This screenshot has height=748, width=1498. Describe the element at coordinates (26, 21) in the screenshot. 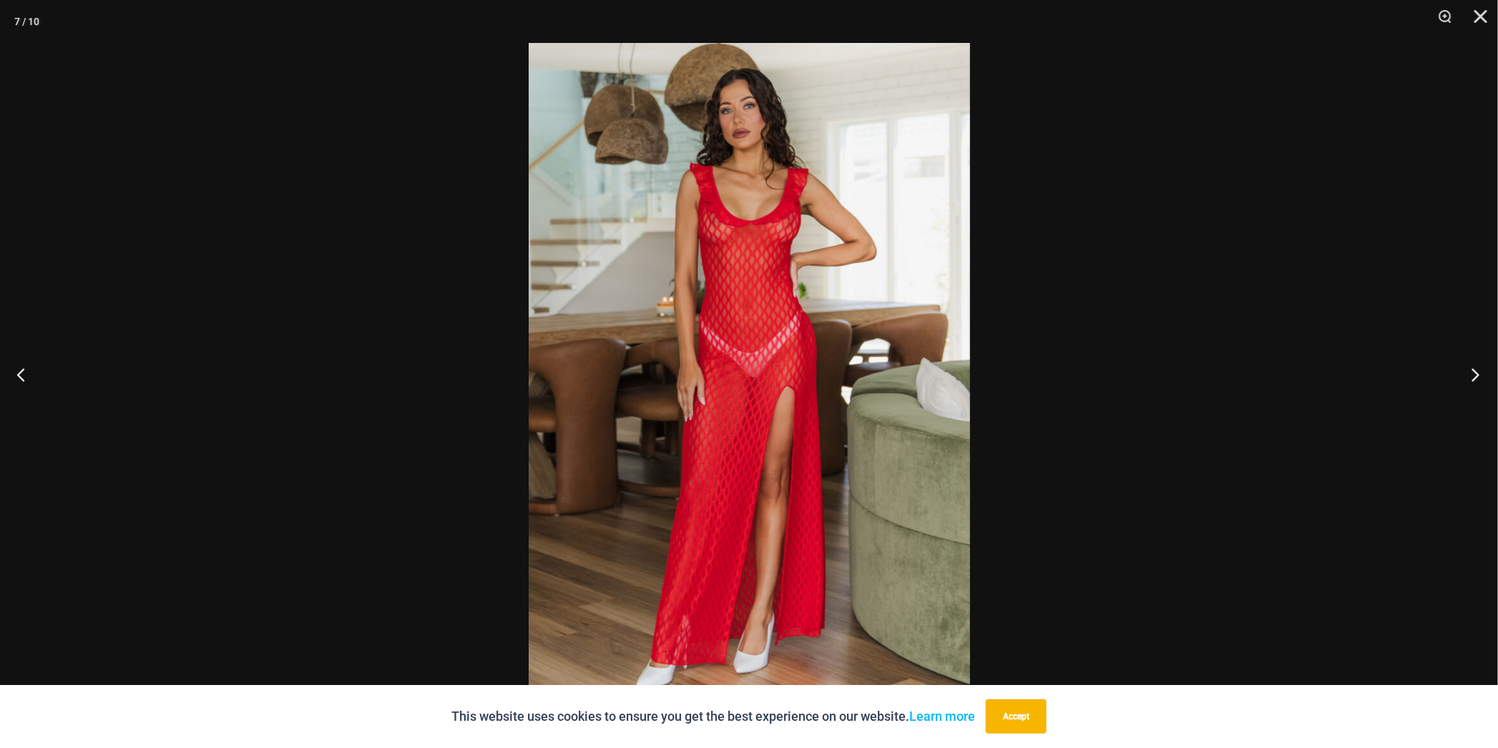

I see `div: 7 / 10` at that location.